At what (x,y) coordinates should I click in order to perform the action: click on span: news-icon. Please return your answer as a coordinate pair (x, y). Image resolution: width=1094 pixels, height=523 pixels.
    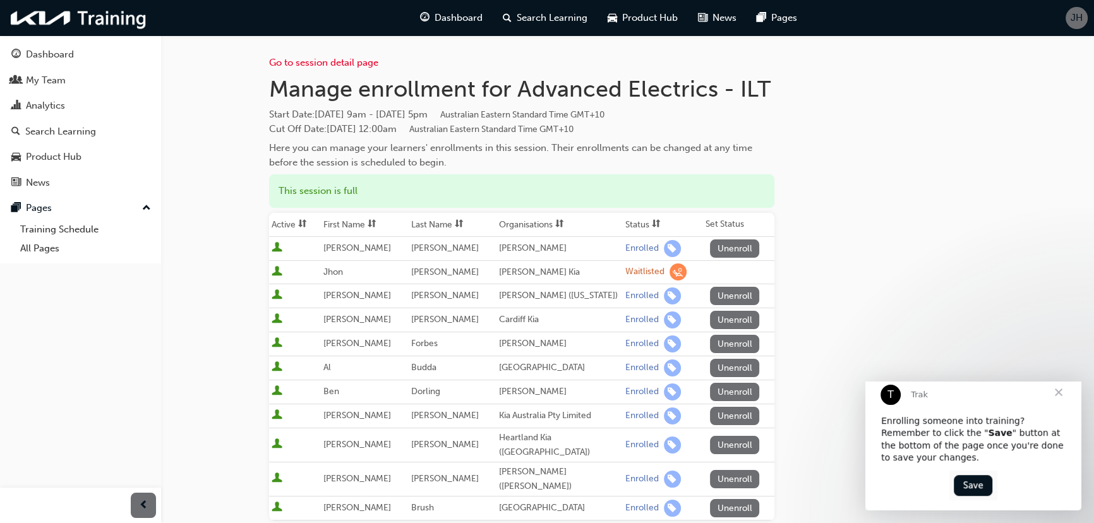
    Looking at the image, I should click on (16, 183).